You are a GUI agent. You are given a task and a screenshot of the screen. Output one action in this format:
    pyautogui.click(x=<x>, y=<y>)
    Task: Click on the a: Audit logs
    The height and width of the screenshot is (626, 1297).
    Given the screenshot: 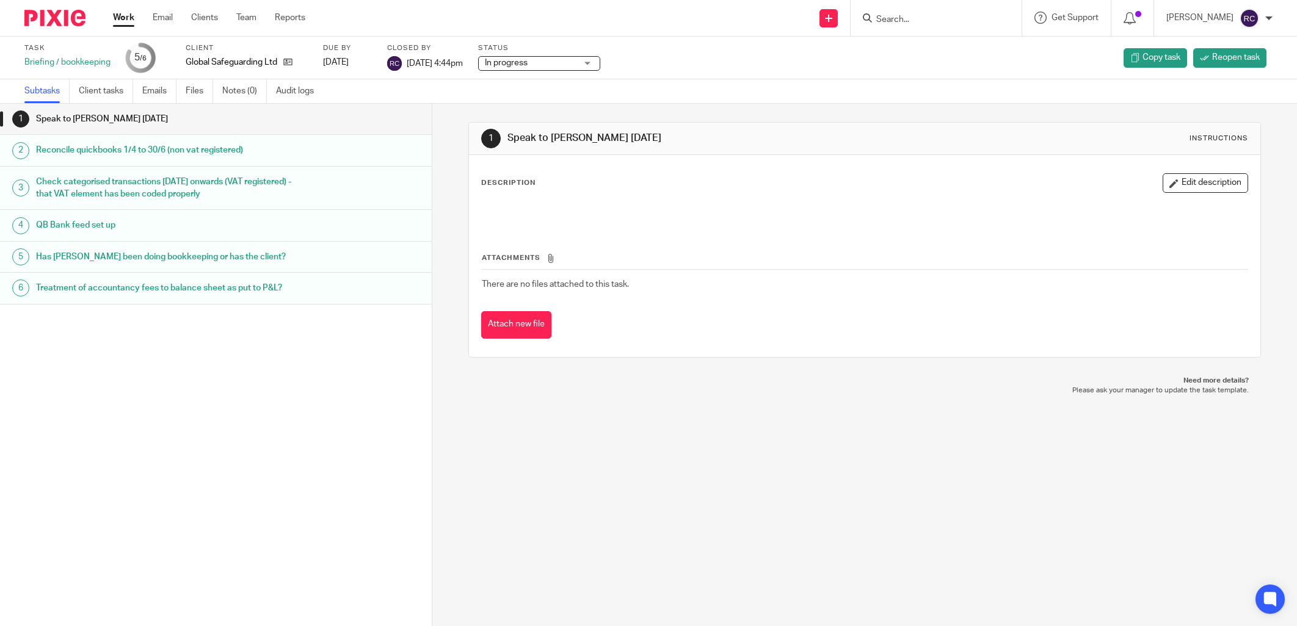 What is the action you would take?
    pyautogui.click(x=299, y=91)
    